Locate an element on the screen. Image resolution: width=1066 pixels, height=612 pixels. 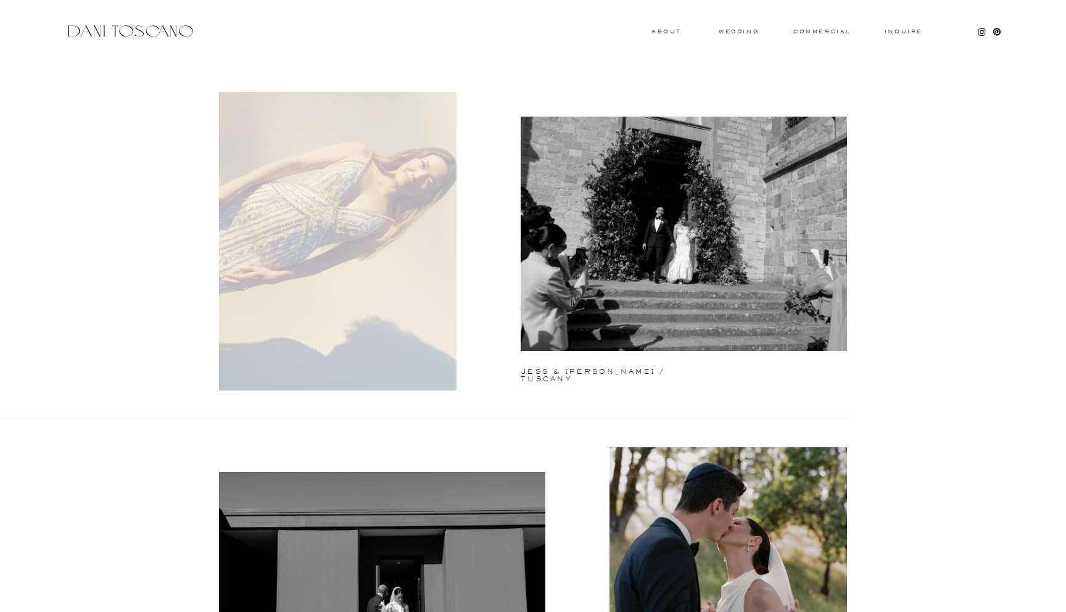
h3: commercial is located at coordinates (822, 31).